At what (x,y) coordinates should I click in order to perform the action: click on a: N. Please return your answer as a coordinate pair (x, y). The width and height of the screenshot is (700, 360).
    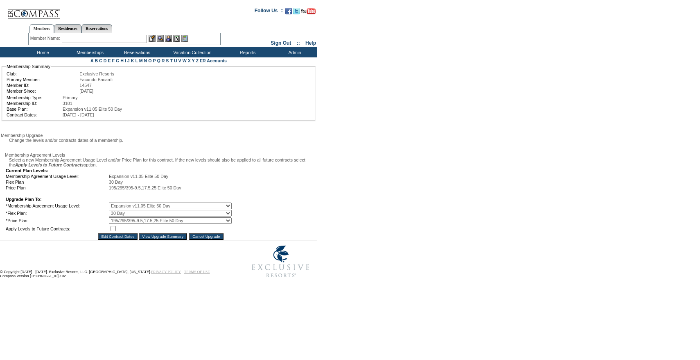
    Looking at the image, I should click on (146, 61).